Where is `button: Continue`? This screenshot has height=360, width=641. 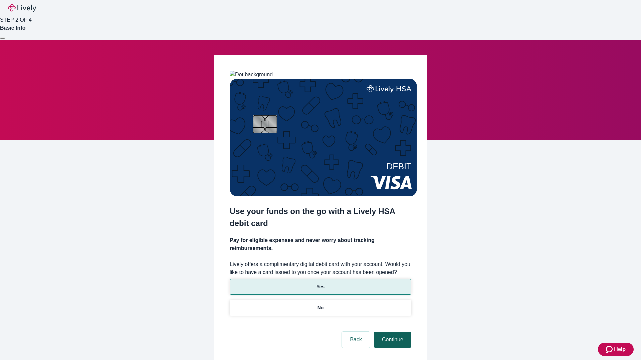 button: Continue is located at coordinates (392, 340).